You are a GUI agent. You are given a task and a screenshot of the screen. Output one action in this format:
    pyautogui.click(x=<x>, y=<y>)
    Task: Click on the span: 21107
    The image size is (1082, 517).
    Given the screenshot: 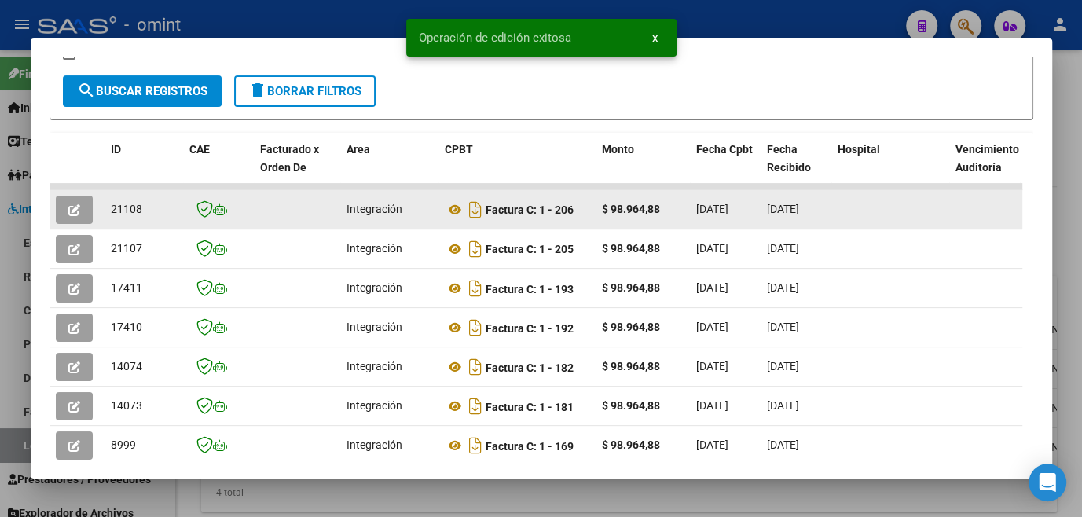 What is the action you would take?
    pyautogui.click(x=126, y=248)
    